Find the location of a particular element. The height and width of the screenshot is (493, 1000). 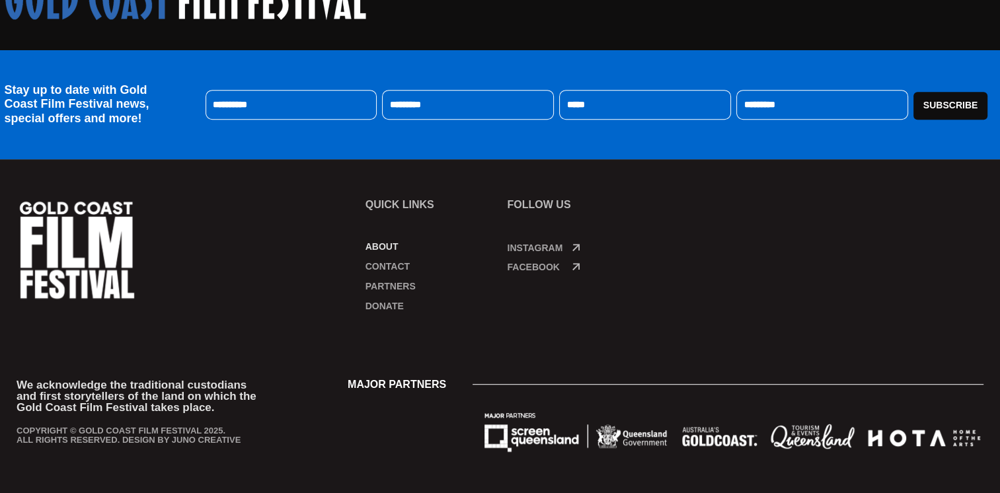

nav: Menu is located at coordinates (430, 276).